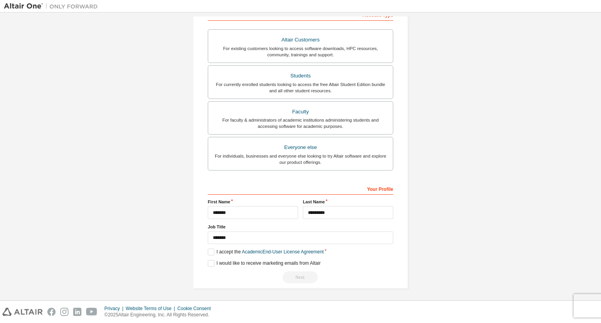  Describe the element at coordinates (300, 88) in the screenshot. I see `div: For currently enrolled students looking to access the free Altair Student Edition bundle and all ...` at that location.